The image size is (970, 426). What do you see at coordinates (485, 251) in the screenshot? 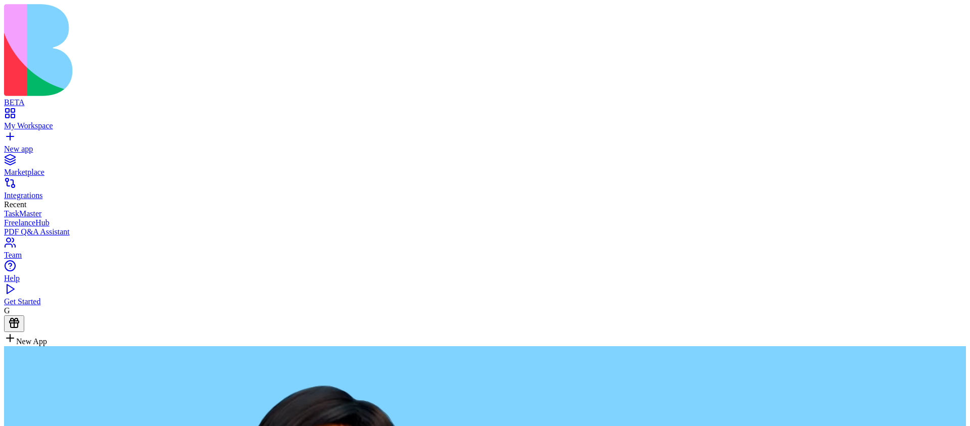
I see `a: Team` at bounding box center [485, 251].